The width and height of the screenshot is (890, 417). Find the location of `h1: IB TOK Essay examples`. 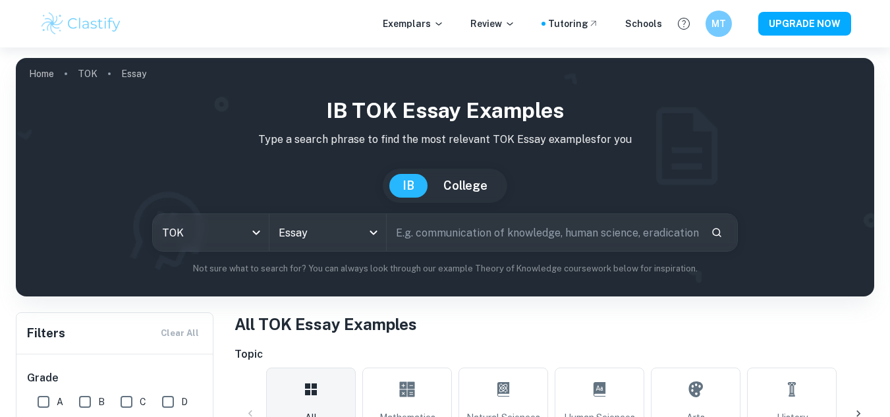

h1: IB TOK Essay examples is located at coordinates (445, 111).